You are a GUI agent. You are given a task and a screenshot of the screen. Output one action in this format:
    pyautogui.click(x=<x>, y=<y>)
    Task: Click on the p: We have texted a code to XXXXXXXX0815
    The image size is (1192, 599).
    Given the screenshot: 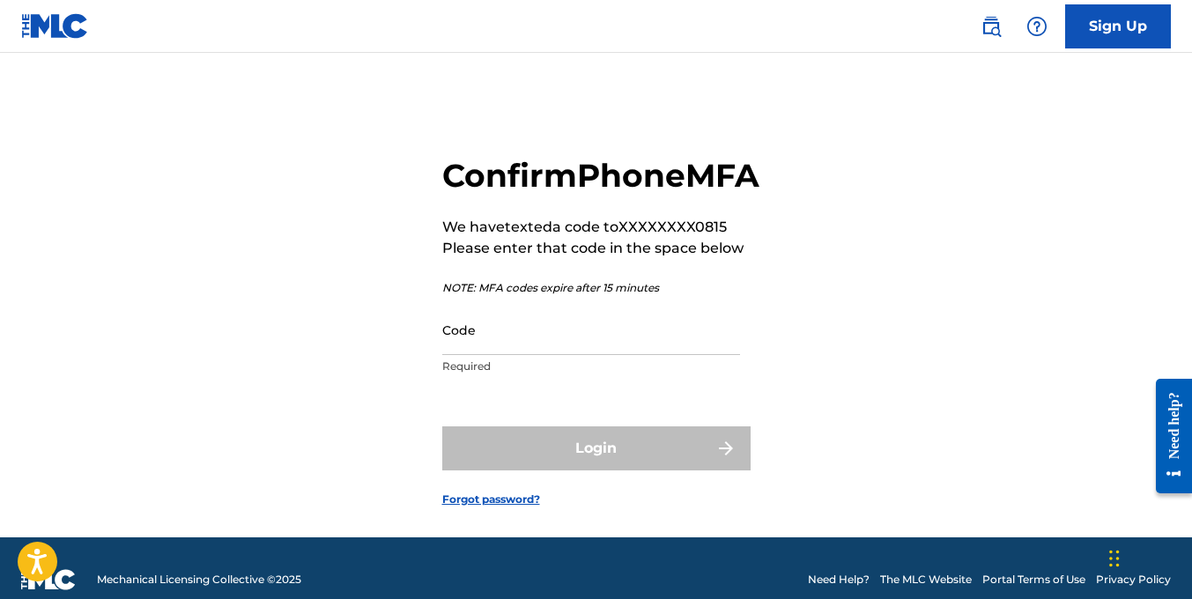 What is the action you would take?
    pyautogui.click(x=601, y=227)
    